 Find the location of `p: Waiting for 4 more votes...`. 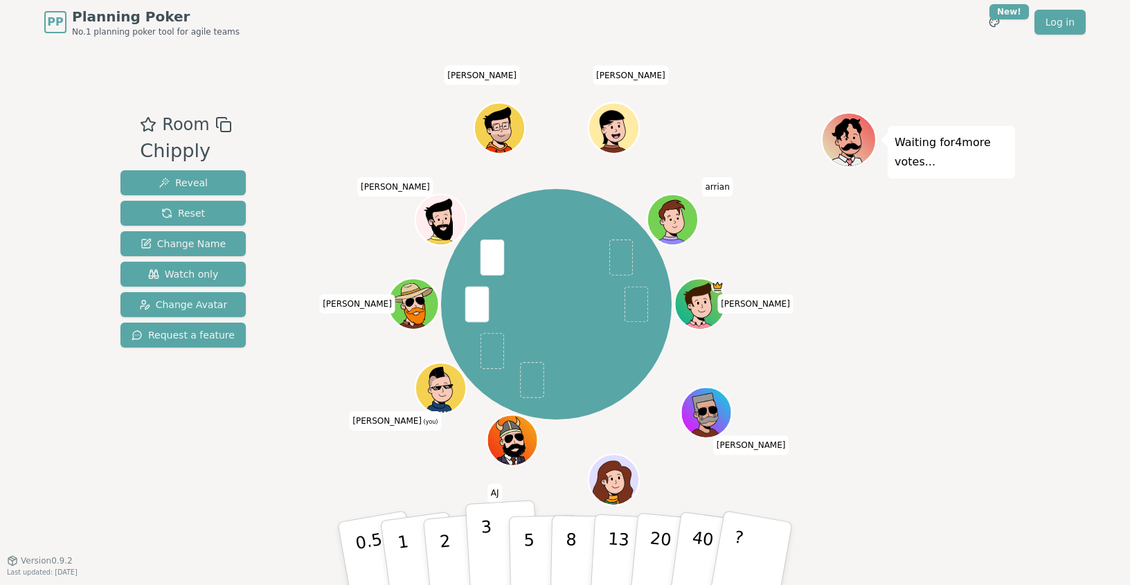

p: Waiting for 4 more votes... is located at coordinates (952, 152).